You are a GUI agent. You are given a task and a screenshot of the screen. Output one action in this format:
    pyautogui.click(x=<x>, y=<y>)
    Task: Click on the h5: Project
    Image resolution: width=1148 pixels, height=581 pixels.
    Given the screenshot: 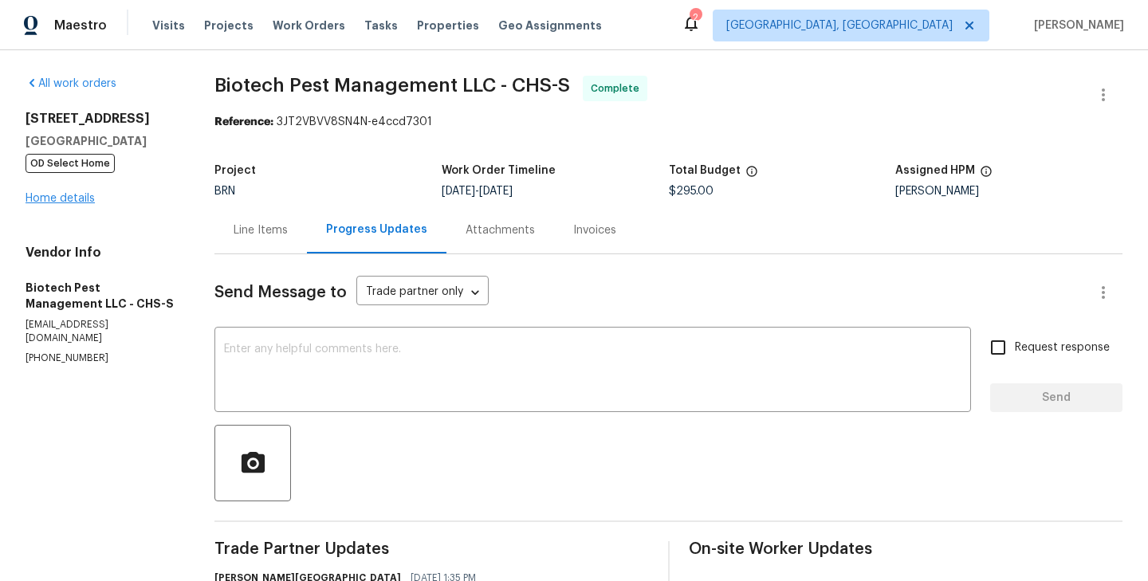 What is the action you would take?
    pyautogui.click(x=235, y=171)
    